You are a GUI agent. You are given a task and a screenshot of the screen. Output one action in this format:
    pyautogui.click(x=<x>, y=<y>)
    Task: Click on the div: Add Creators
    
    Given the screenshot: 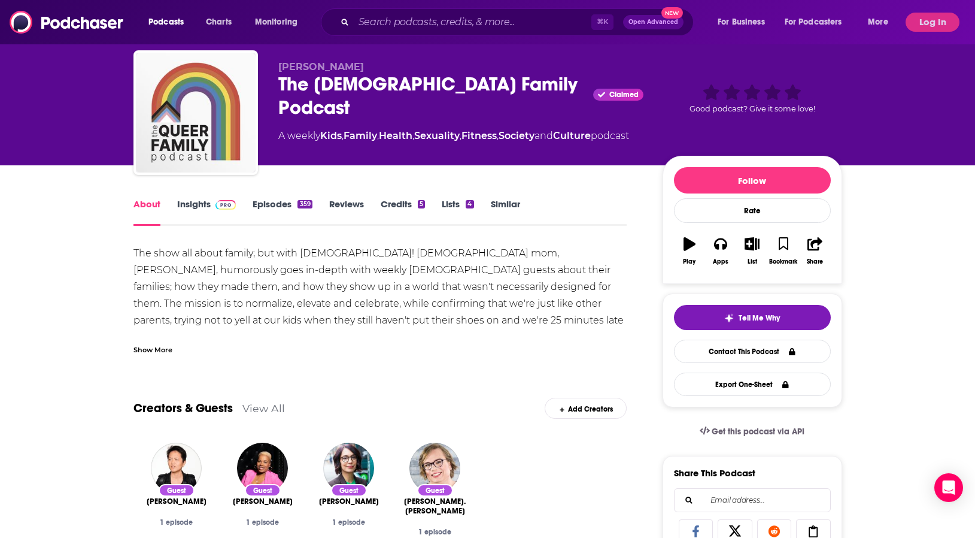 What is the action you would take?
    pyautogui.click(x=585, y=408)
    